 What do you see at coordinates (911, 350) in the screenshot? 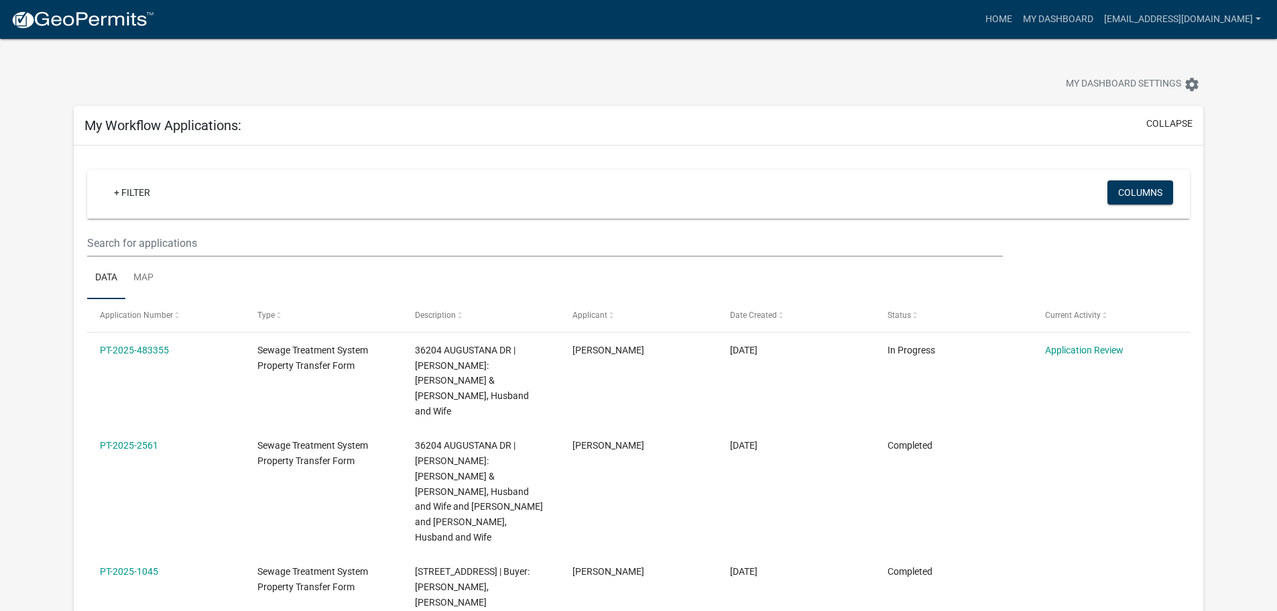
I see `span: In Progress` at bounding box center [911, 350].